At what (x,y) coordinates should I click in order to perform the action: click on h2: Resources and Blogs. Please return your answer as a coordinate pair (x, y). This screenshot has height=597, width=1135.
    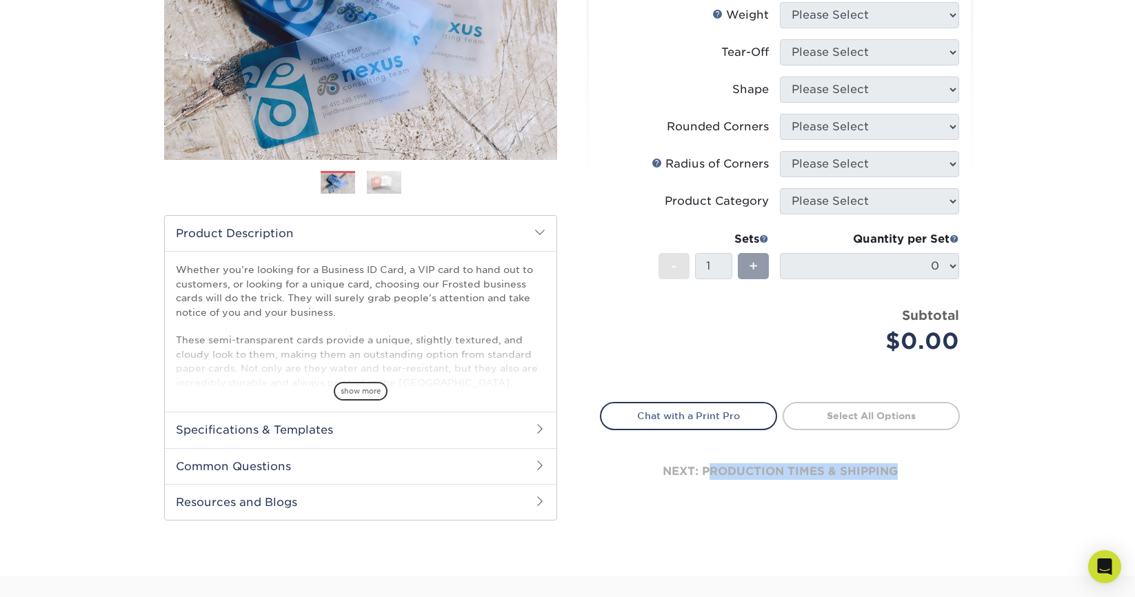
    Looking at the image, I should click on (361, 502).